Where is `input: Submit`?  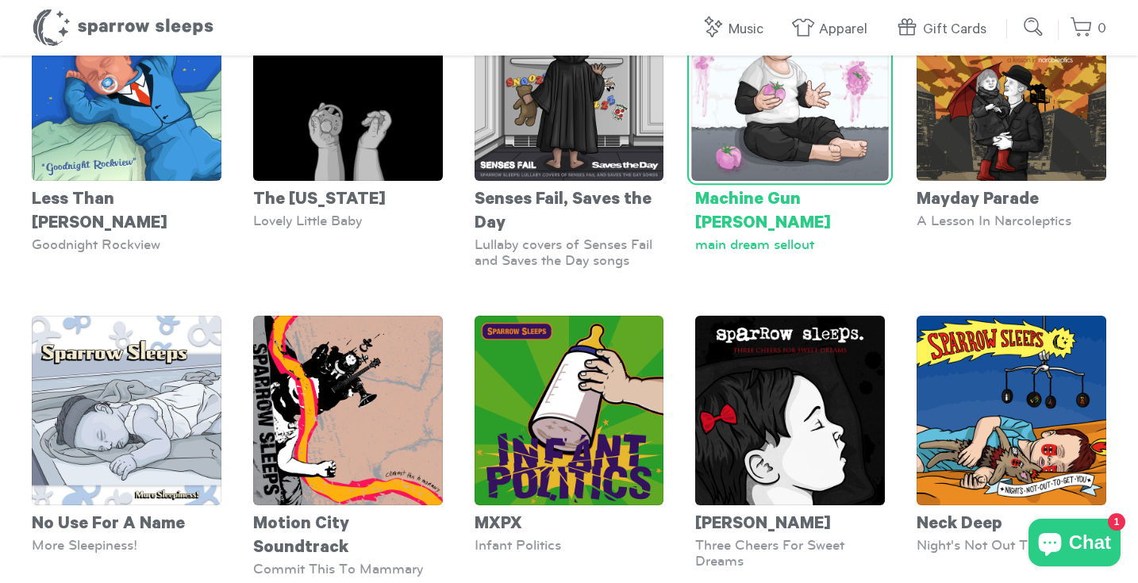 input: Submit is located at coordinates (1034, 27).